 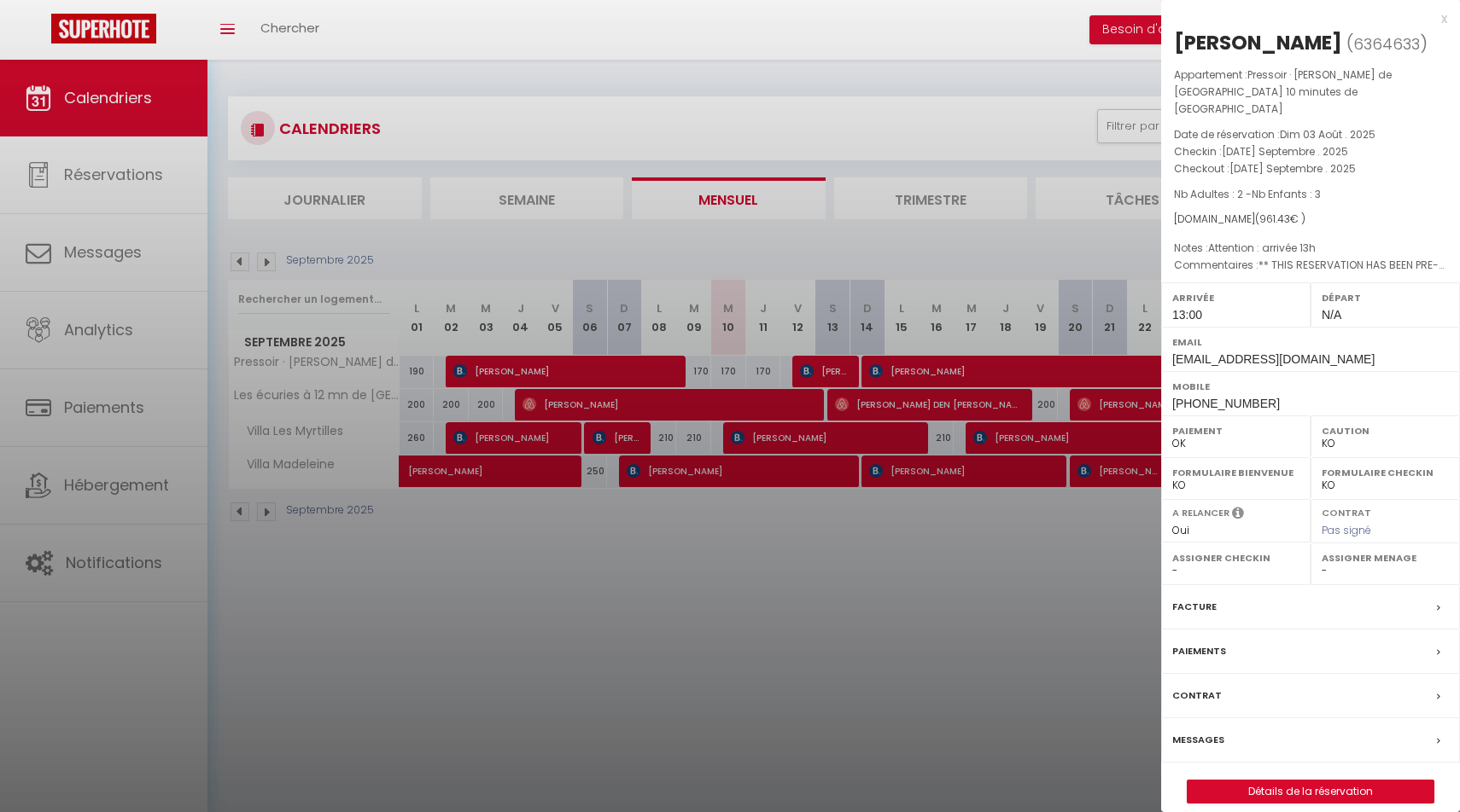 What do you see at coordinates (1311, 792) in the screenshot?
I see `a: Détails de la réservation` at bounding box center [1311, 792].